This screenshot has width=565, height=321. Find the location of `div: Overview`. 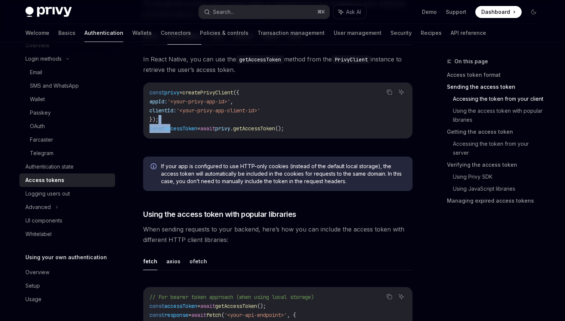

div: Overview is located at coordinates (37, 272).